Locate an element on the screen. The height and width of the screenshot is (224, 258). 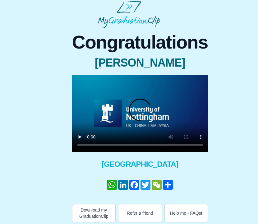
a: WeChat is located at coordinates (157, 184).